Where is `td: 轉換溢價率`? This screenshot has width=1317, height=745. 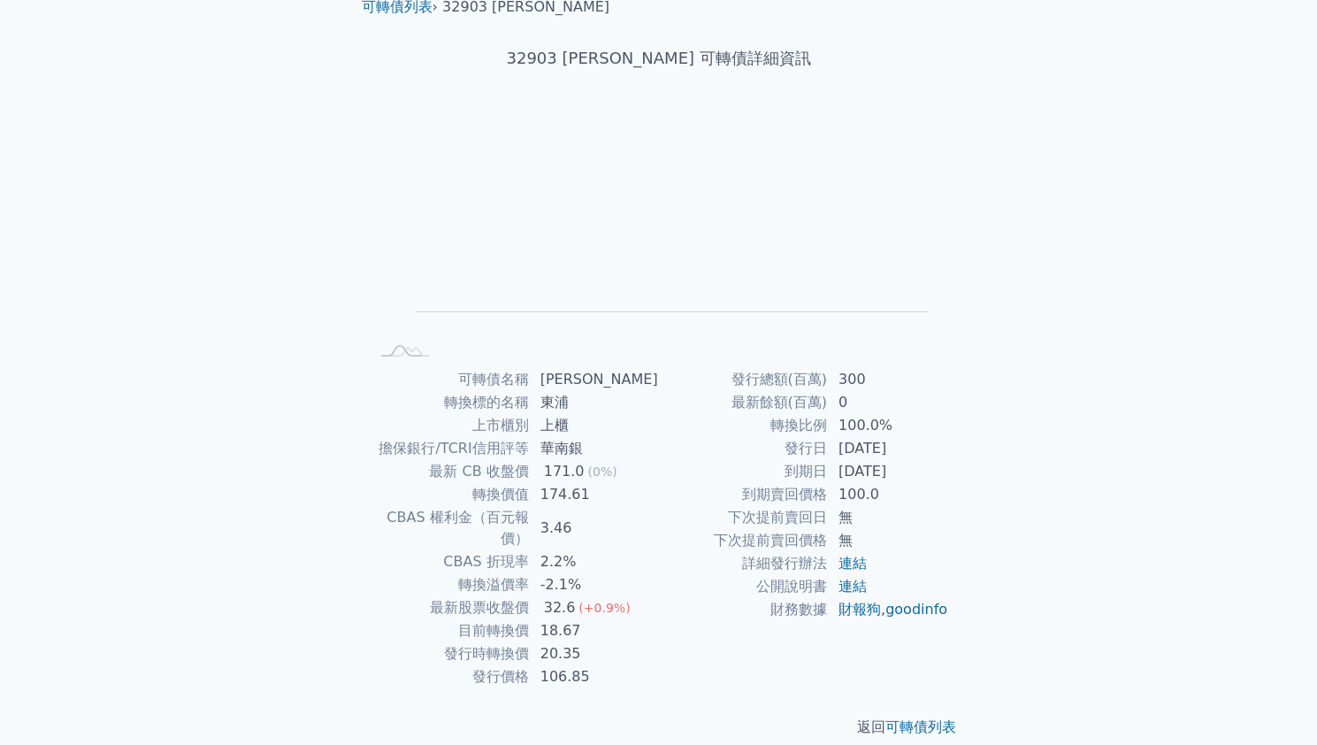
td: 轉換溢價率 is located at coordinates (449, 585).